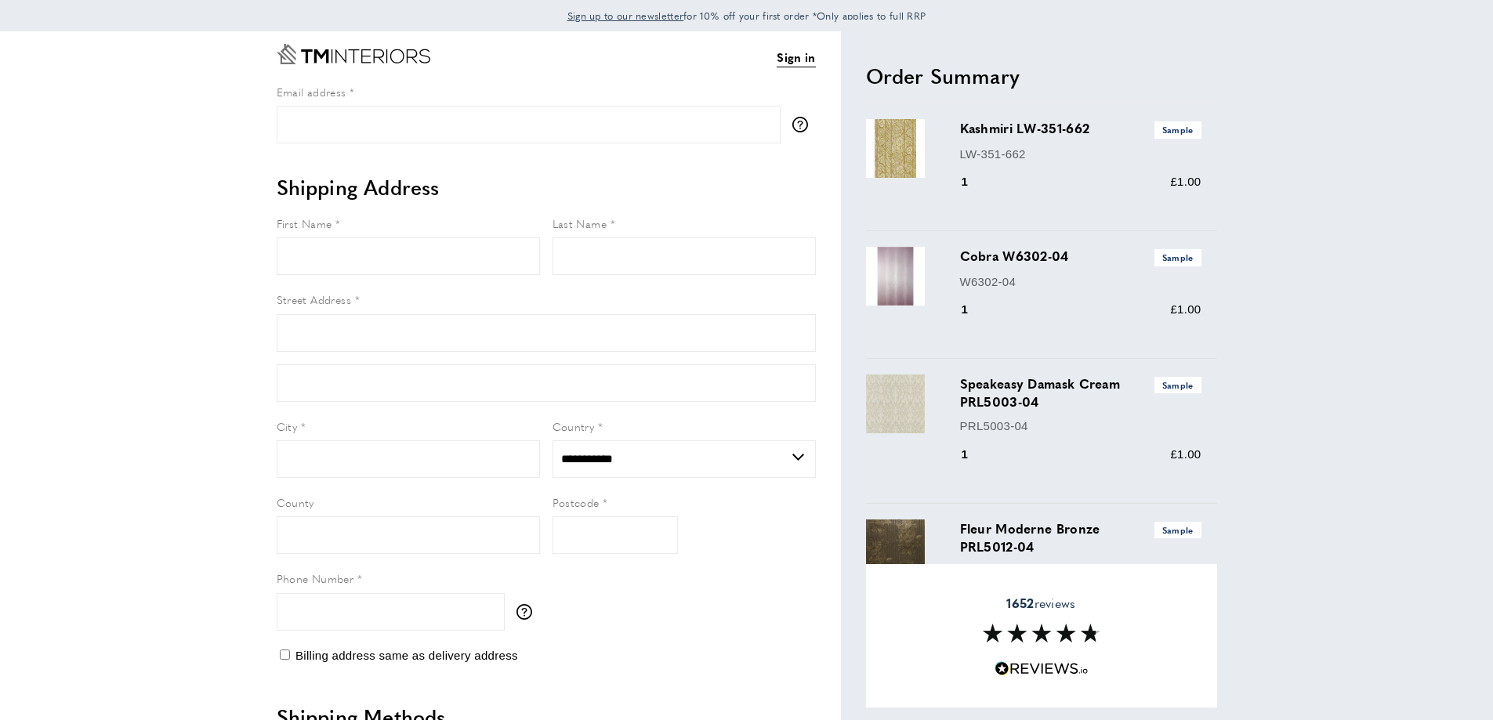  What do you see at coordinates (1081, 393) in the screenshot?
I see `h3: Speakeasy Damask Cream PRL5003-04` at bounding box center [1081, 393].